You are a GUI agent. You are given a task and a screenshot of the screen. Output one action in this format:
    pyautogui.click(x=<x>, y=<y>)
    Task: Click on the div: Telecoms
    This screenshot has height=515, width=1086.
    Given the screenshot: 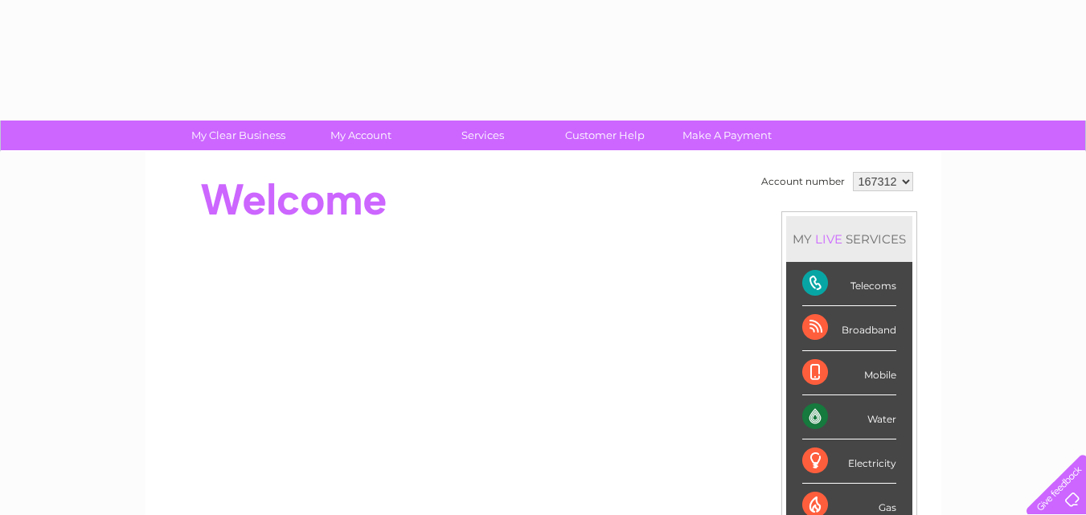 What is the action you would take?
    pyautogui.click(x=849, y=284)
    